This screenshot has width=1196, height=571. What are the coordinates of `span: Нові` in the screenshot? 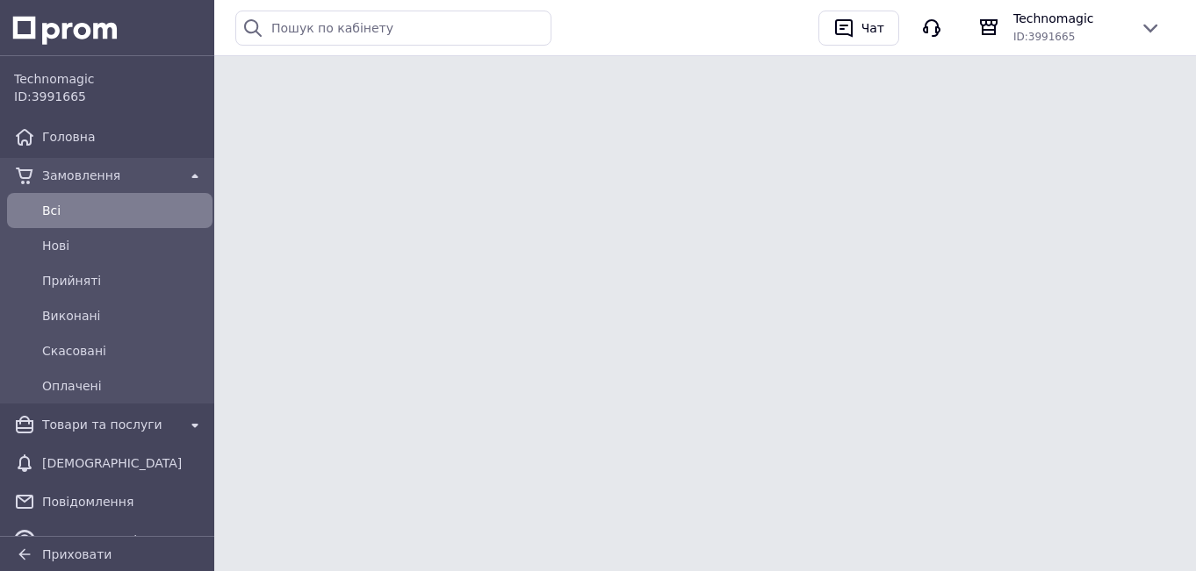 It's located at (124, 246).